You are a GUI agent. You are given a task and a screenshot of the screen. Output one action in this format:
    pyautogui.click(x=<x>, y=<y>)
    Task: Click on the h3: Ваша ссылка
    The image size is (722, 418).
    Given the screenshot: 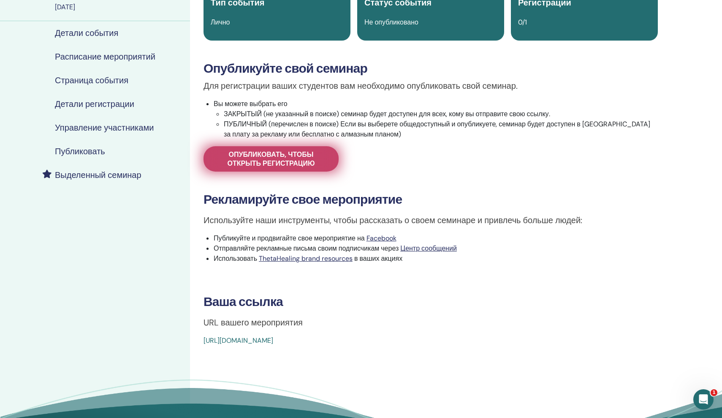 What is the action you would take?
    pyautogui.click(x=431, y=302)
    